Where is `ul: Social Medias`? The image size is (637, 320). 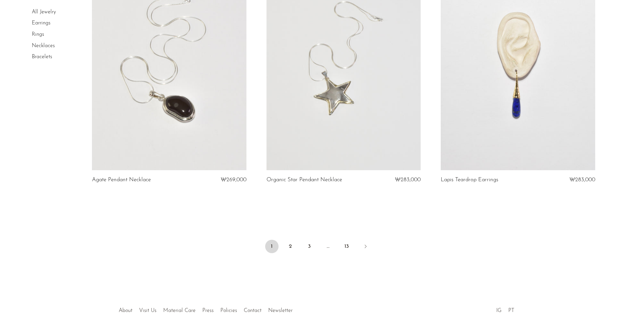 ul: Social Medias is located at coordinates (505, 309).